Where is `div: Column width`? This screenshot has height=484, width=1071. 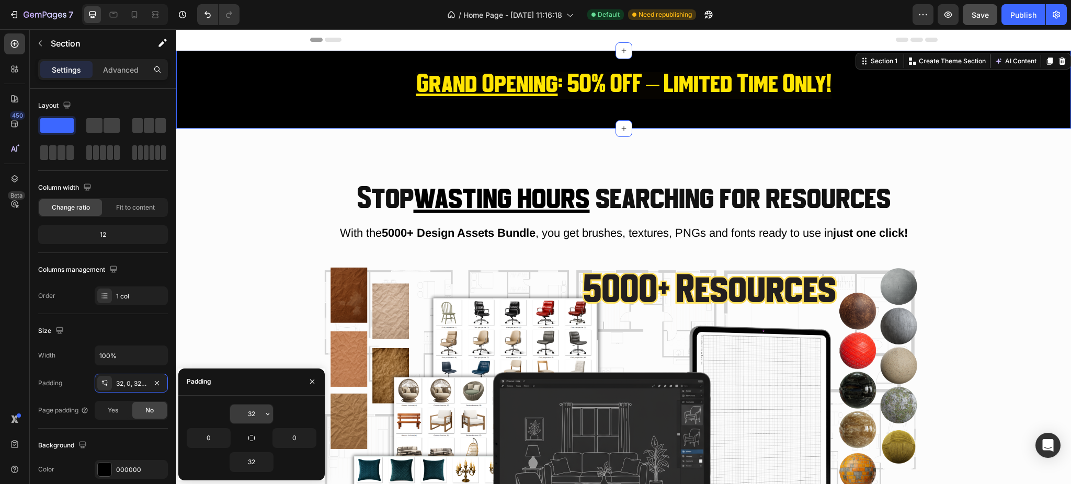 div: Column width is located at coordinates (66, 188).